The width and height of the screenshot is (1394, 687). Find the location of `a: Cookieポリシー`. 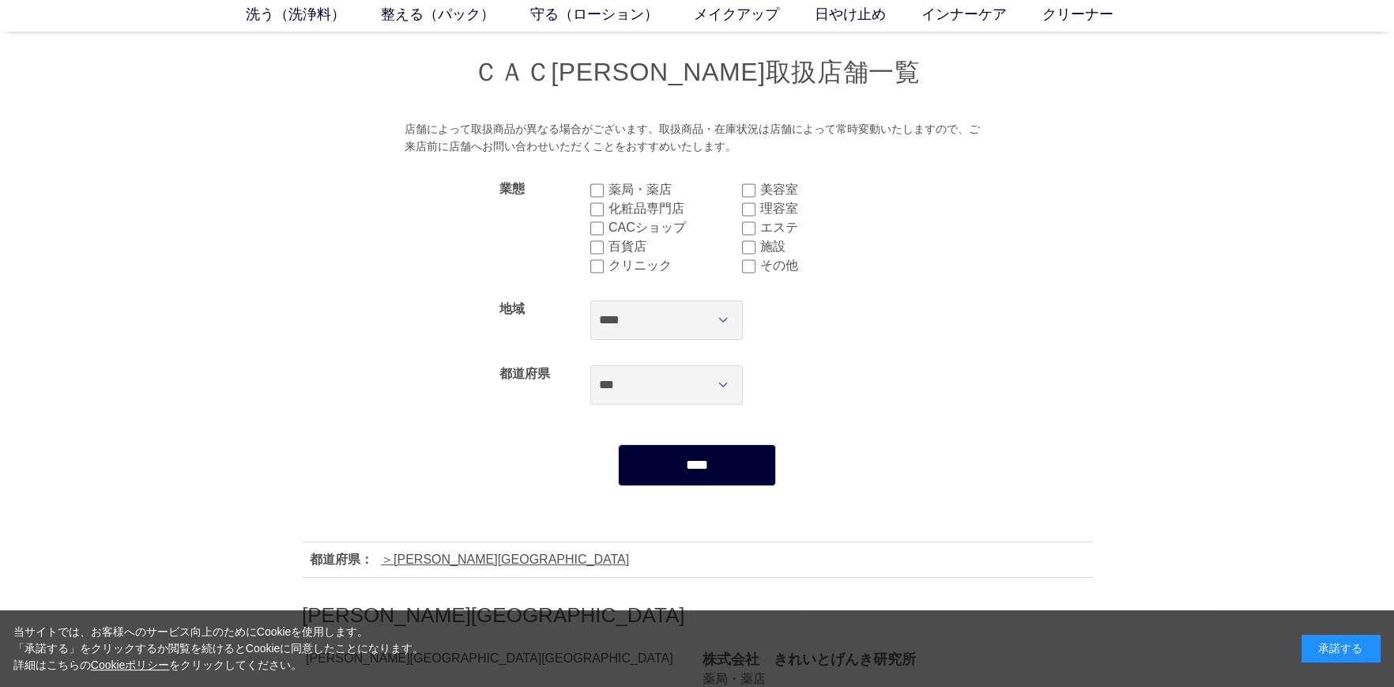

a: Cookieポリシー is located at coordinates (130, 665).